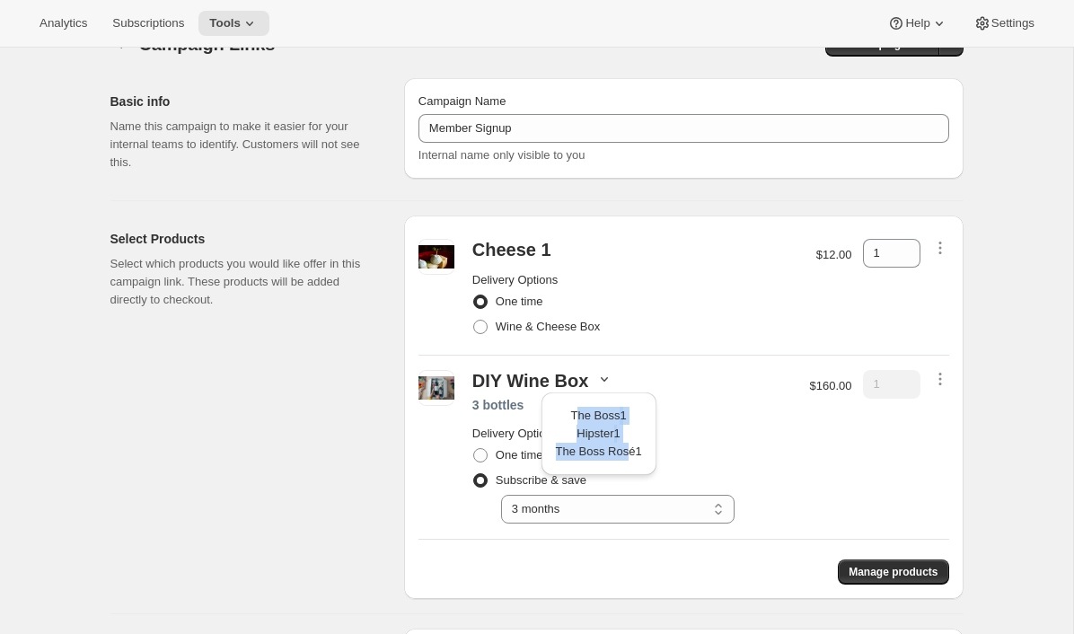 This screenshot has width=1074, height=634. What do you see at coordinates (63, 23) in the screenshot?
I see `span: Analytics` at bounding box center [63, 23].